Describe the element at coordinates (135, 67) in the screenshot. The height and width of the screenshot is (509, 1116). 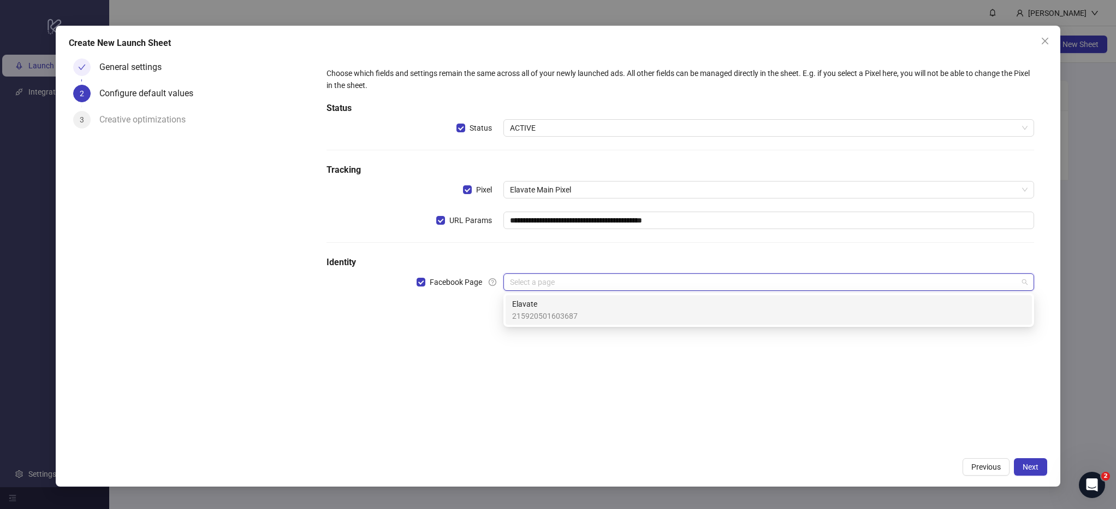
I see `div: General settings` at that location.